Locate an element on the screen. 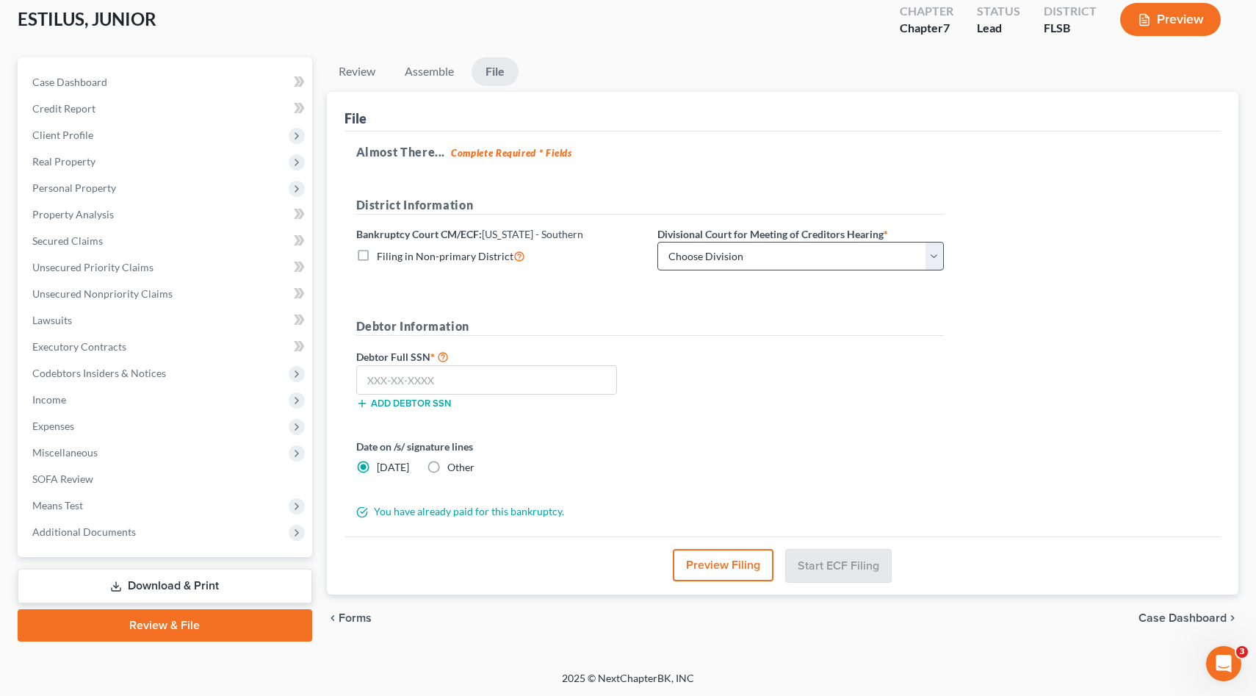 The width and height of the screenshot is (1256, 696). a: Executory Contracts is located at coordinates (166, 347).